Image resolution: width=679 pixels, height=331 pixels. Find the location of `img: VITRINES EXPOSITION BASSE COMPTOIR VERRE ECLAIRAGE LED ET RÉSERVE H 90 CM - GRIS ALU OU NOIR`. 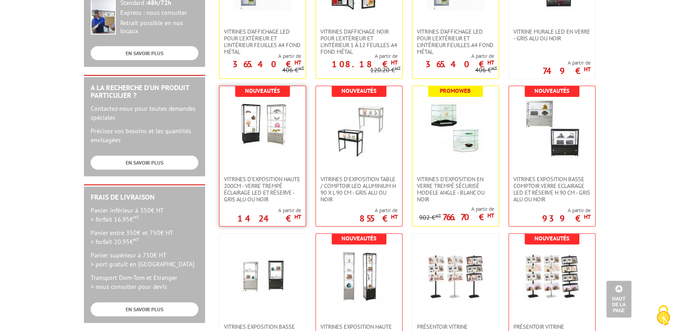

img: VITRINES EXPOSITION BASSE COMPTOIR VERRE ECLAIRAGE LED ET RÉSERVE H 90 CM - GRIS ALU OU NOIR is located at coordinates (552, 129).